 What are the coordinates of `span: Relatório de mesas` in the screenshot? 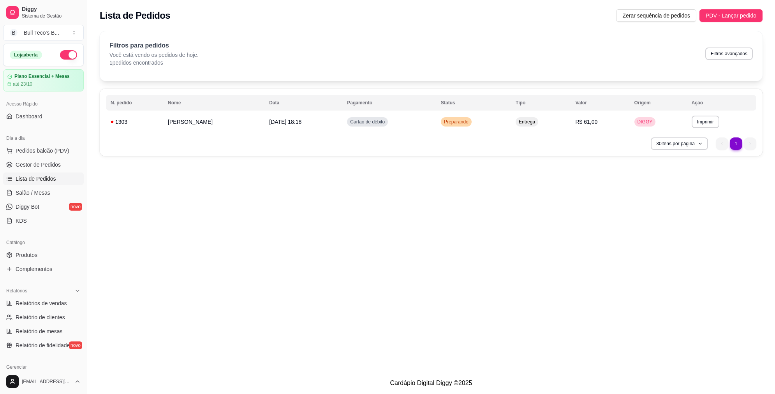 It's located at (39, 332).